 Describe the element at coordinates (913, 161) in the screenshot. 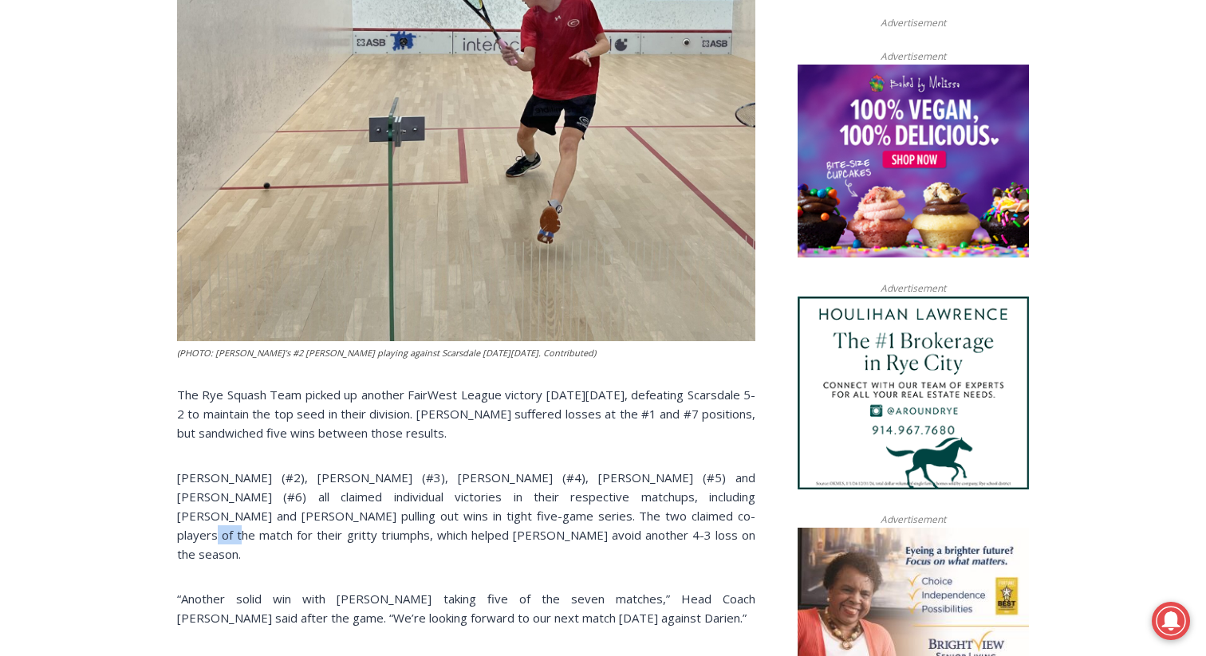

I see `img: Baked by Melissa` at that location.